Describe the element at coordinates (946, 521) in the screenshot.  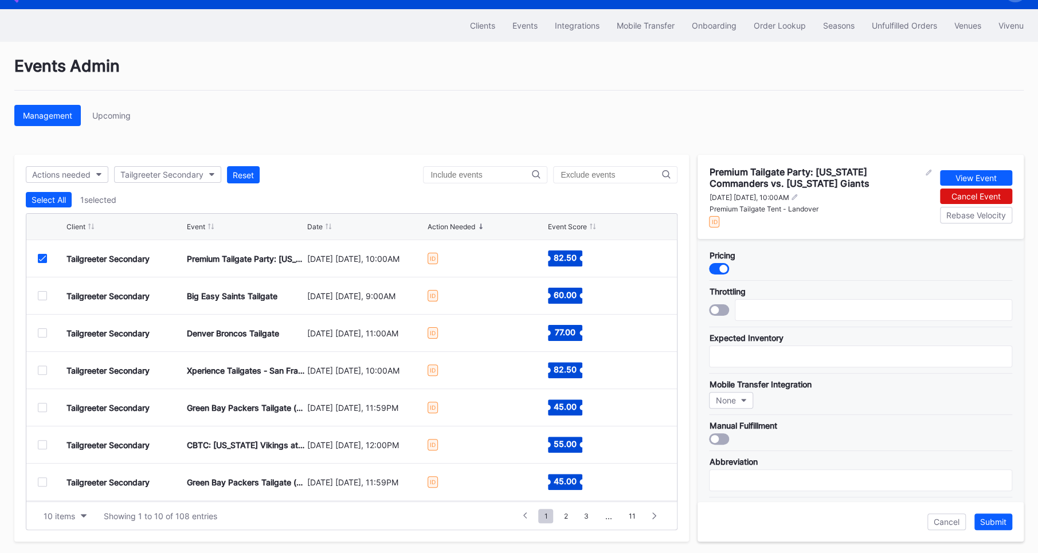
I see `button: Cancel` at that location.